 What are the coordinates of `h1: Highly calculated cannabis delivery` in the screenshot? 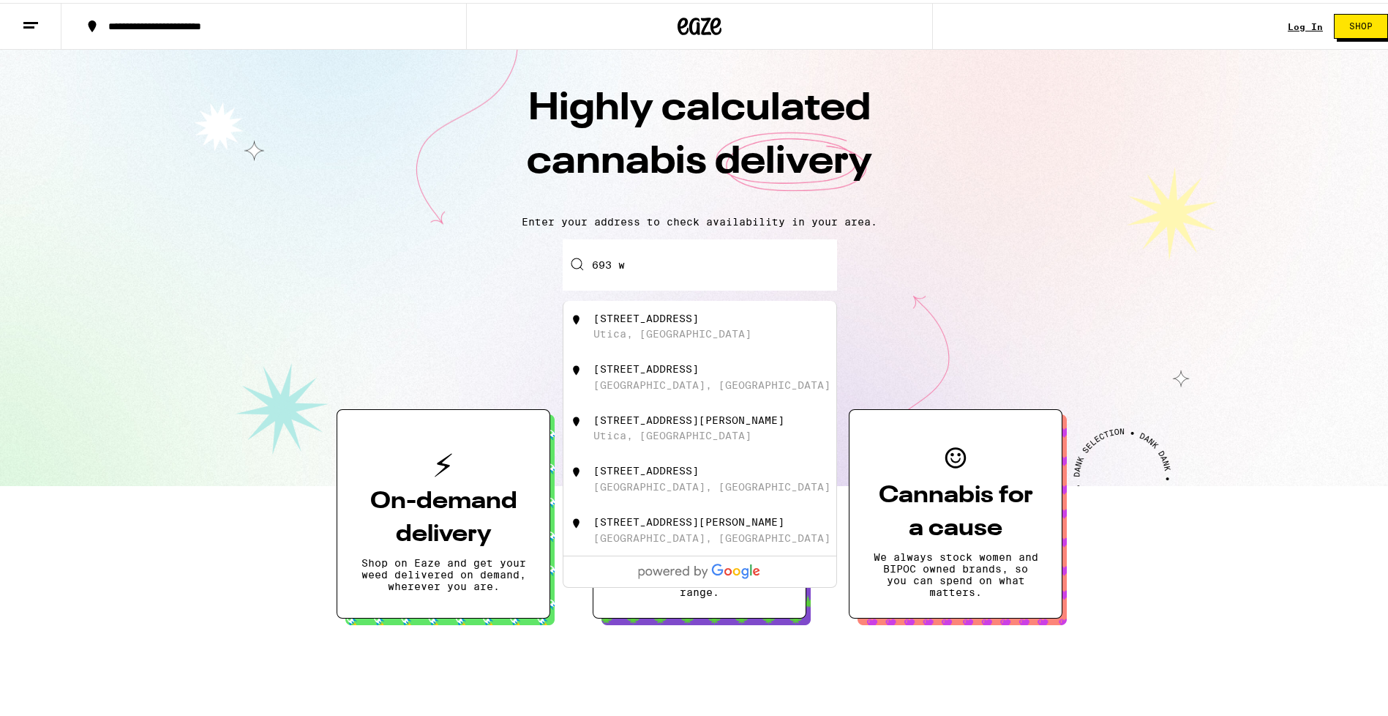 It's located at (699, 140).